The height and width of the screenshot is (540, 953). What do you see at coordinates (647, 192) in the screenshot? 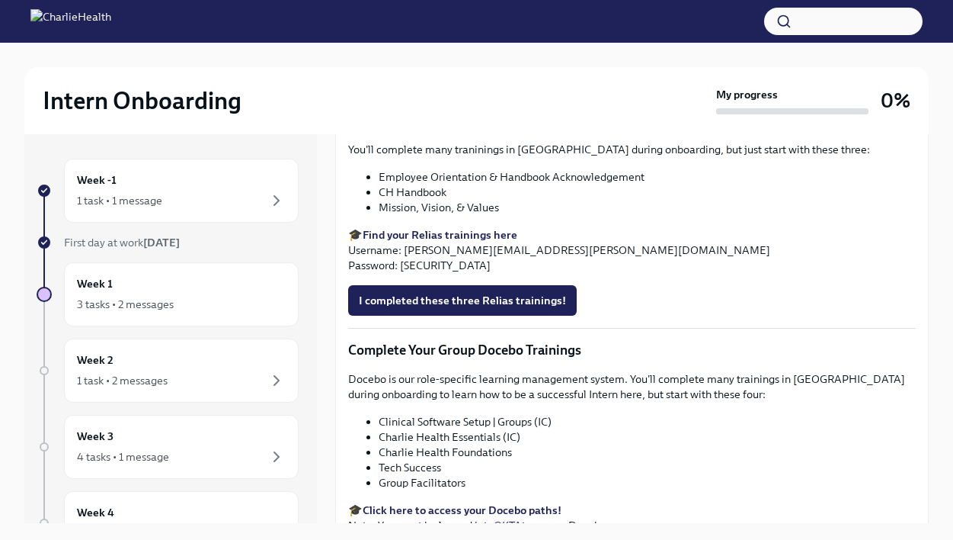
I see `li: CH Handbook` at bounding box center [647, 192].